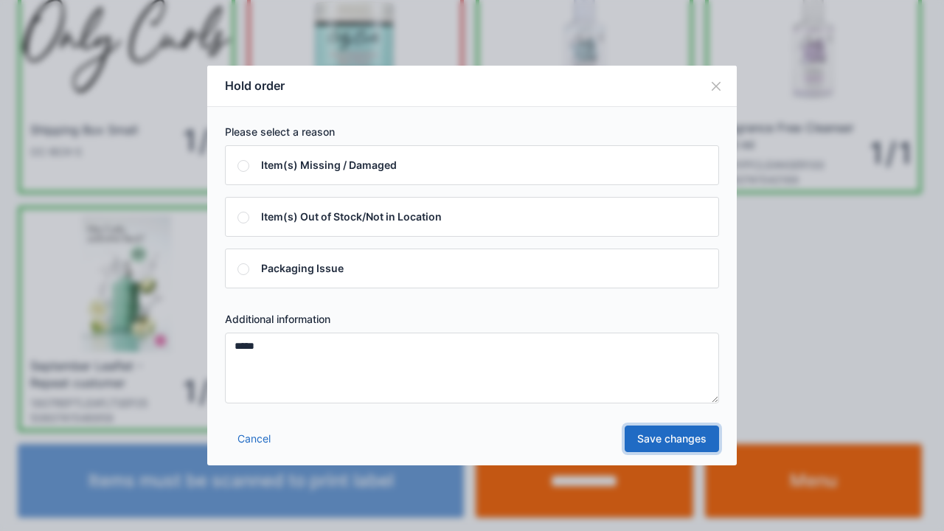 The image size is (944, 531). Describe the element at coordinates (254, 86) in the screenshot. I see `h5: Hold order` at that location.